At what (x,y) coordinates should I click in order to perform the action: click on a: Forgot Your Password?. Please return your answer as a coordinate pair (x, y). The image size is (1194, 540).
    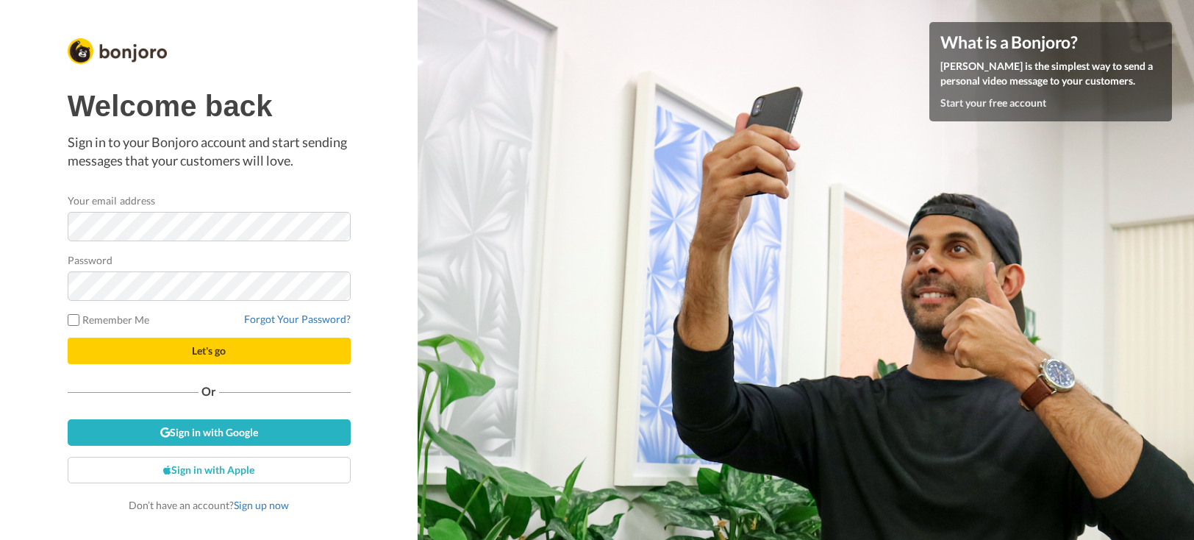
    Looking at the image, I should click on (297, 318).